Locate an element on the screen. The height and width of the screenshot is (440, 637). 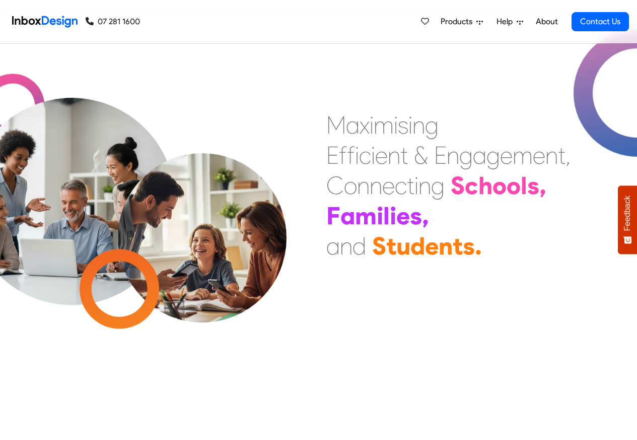
a: Help is located at coordinates (510, 22).